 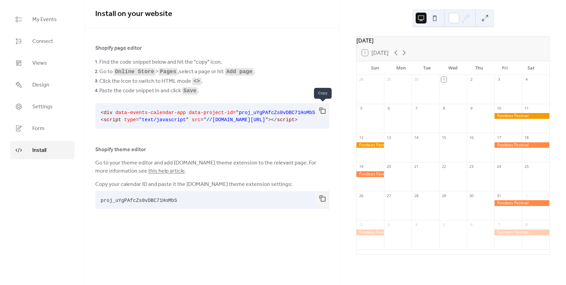 I want to click on span: Shopify theme editor, so click(x=120, y=150).